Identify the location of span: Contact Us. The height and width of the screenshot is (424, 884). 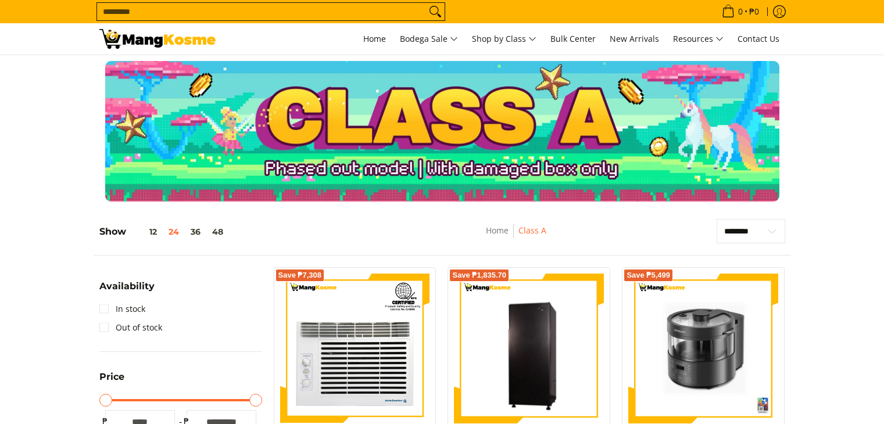
(758, 38).